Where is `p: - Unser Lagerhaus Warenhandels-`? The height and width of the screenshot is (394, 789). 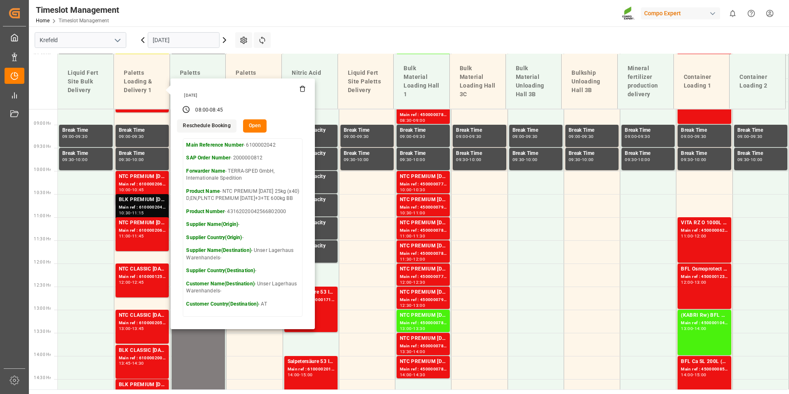 p: - Unser Lagerhaus Warenhandels- is located at coordinates (243, 254).